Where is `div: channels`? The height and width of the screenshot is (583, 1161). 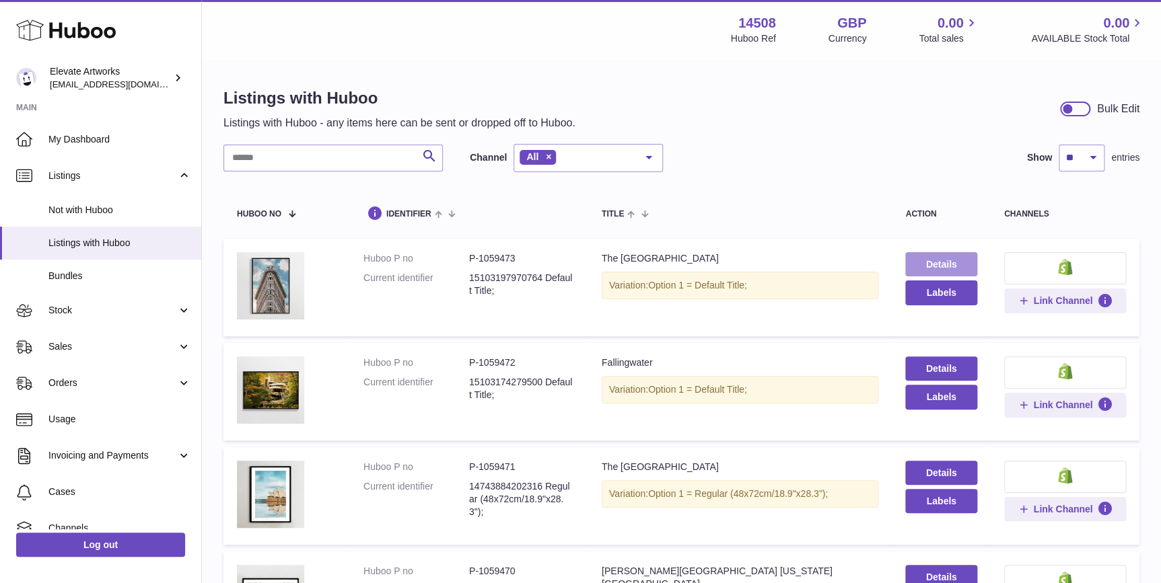 div: channels is located at coordinates (1065, 214).